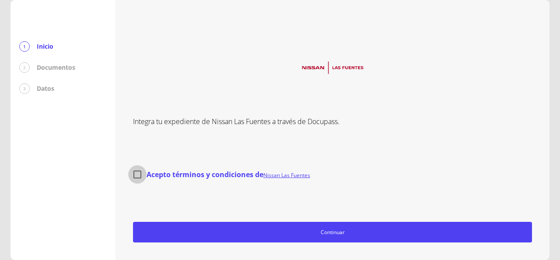 Image resolution: width=560 pixels, height=260 pixels. I want to click on span: Acepto términos y condiciones de, so click(229, 174).